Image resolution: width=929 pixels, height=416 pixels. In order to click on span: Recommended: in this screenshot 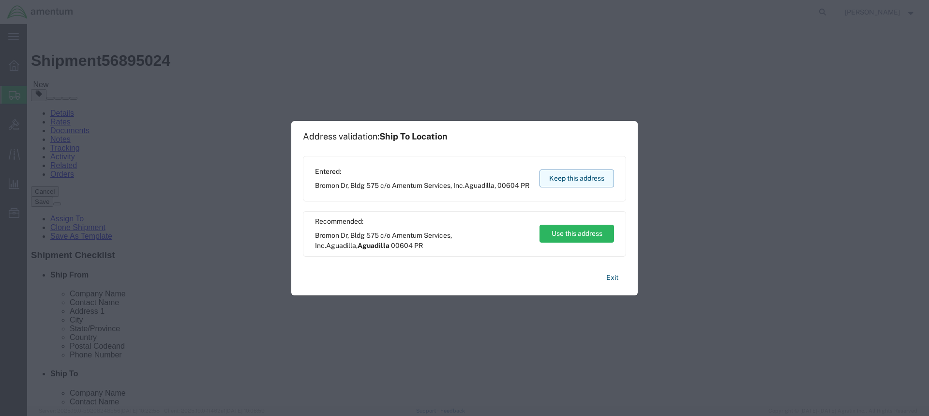, I will do `click(422, 221)`.